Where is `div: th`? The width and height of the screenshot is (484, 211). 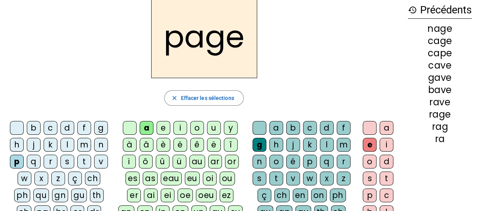 div: th is located at coordinates (97, 195).